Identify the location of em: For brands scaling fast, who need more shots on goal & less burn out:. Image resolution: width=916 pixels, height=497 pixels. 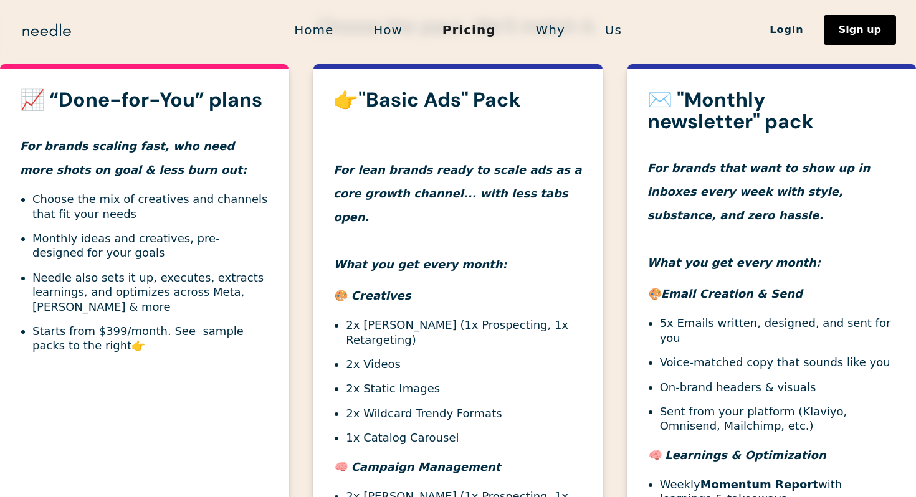
(133, 158).